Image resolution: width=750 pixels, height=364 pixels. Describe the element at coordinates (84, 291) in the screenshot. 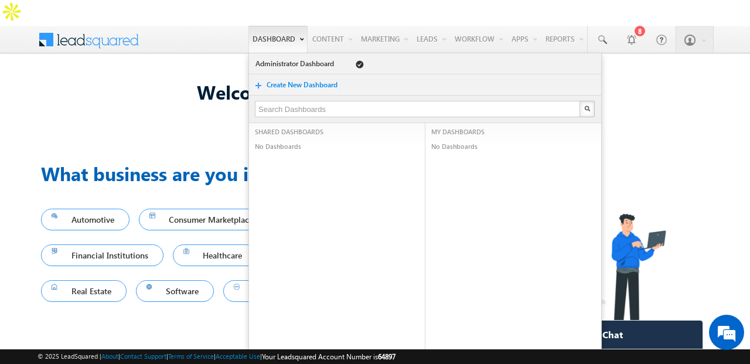

I see `span: Real Estate` at that location.